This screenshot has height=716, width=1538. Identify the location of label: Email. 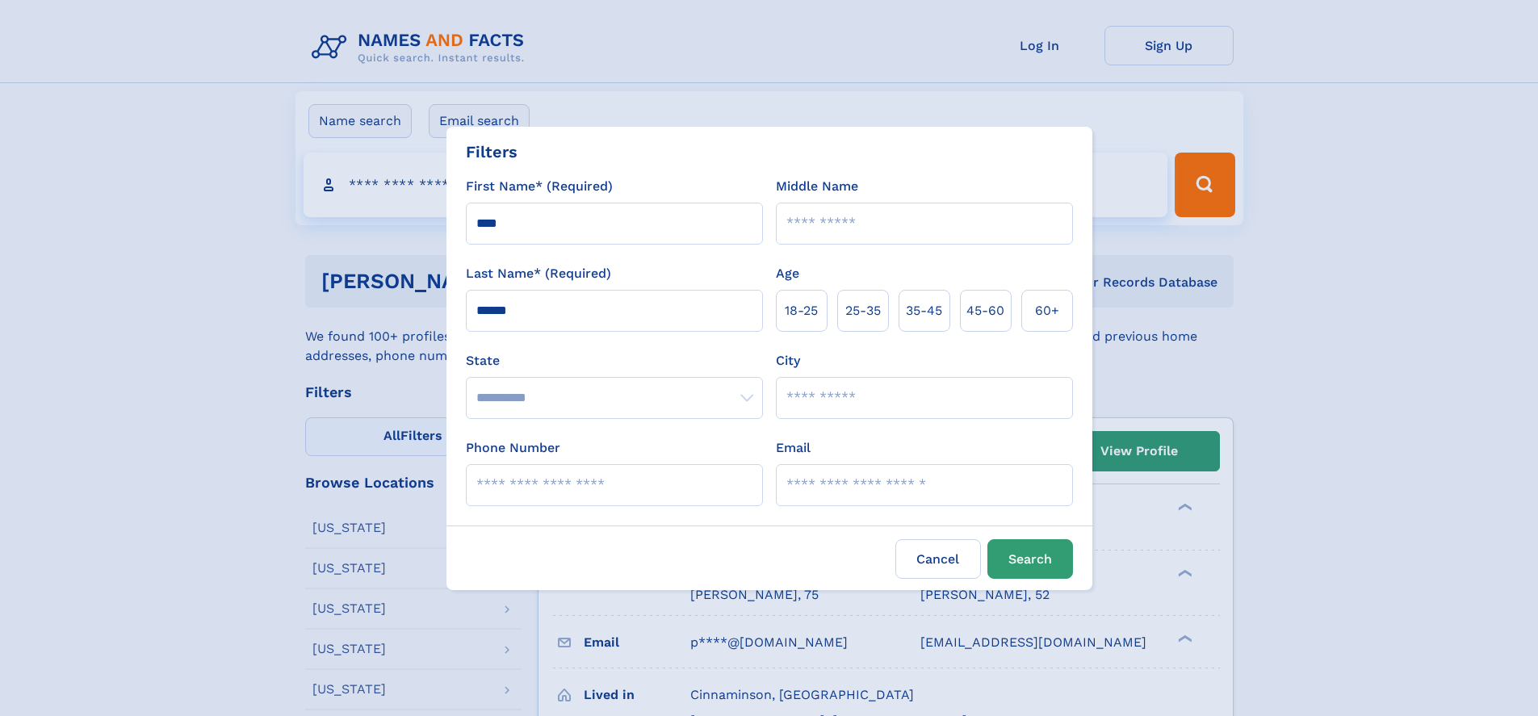
(793, 448).